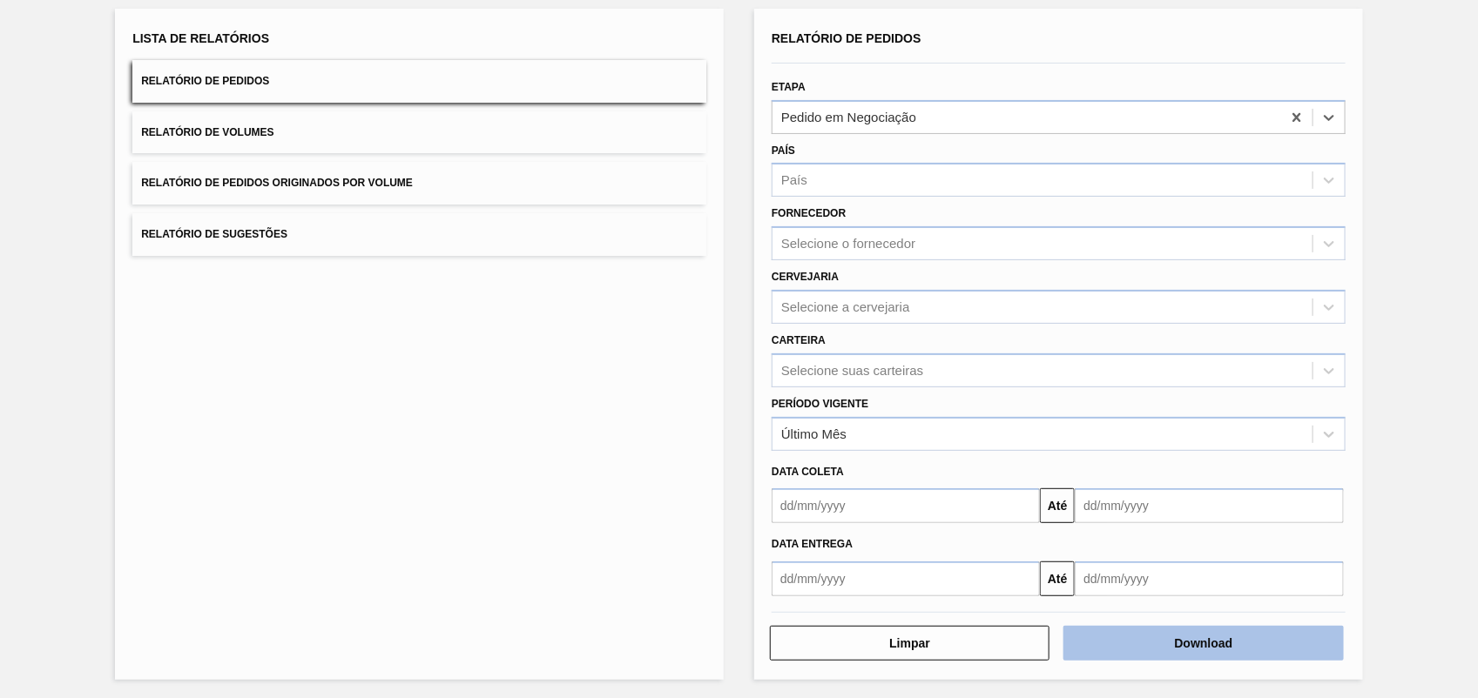 The image size is (1478, 698). Describe the element at coordinates (788, 87) in the screenshot. I see `label: Etapa` at that location.